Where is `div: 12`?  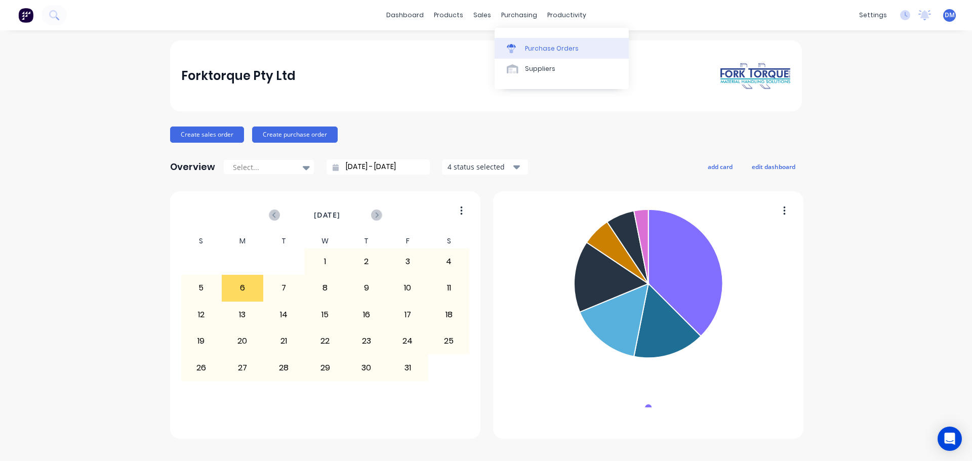
div: 12 is located at coordinates (202, 315).